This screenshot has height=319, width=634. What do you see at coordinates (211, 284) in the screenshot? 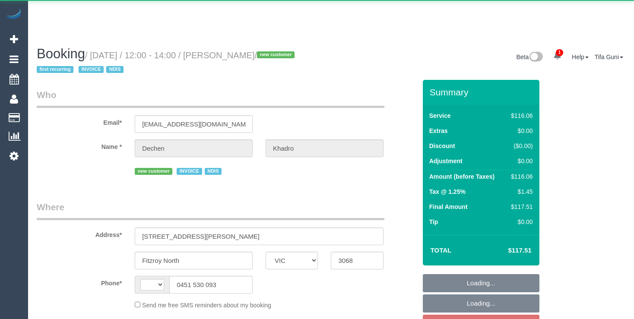
I see `input: Phone*` at bounding box center [211, 284].